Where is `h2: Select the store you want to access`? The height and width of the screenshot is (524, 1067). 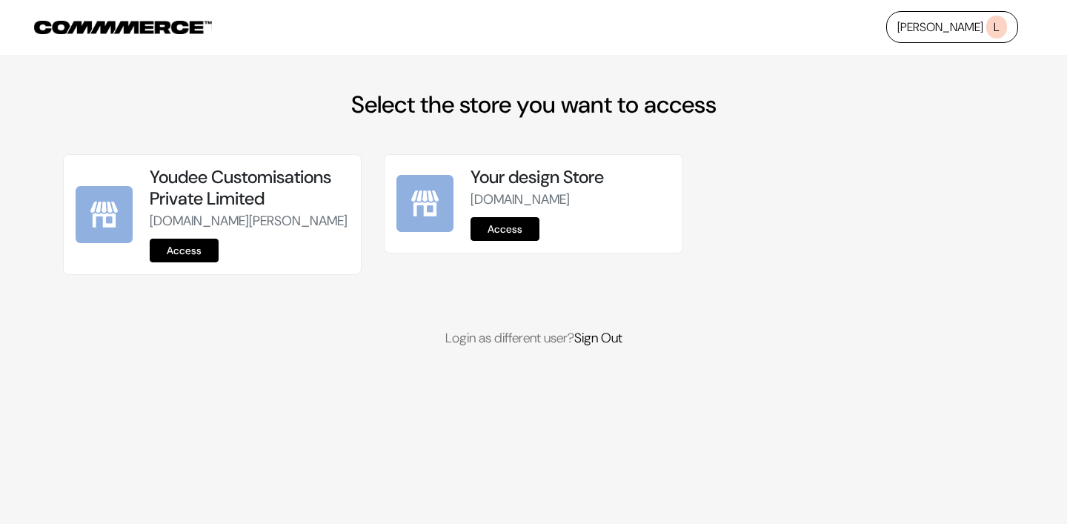 h2: Select the store you want to access is located at coordinates (533, 104).